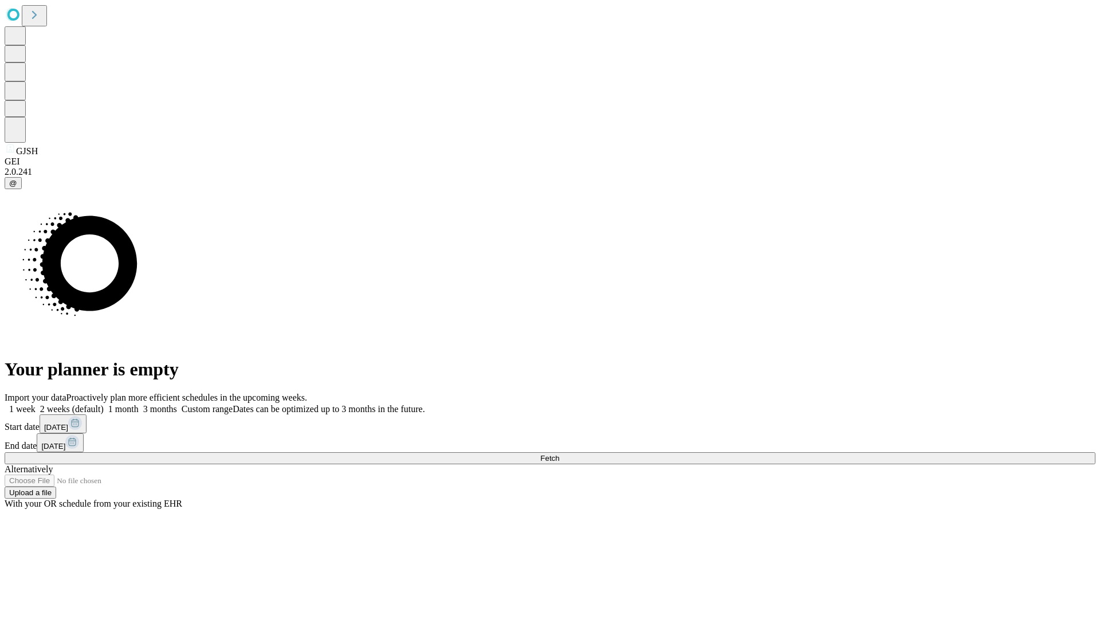 This screenshot has width=1100, height=619. What do you see at coordinates (160, 409) in the screenshot?
I see `span: 3 months` at bounding box center [160, 409].